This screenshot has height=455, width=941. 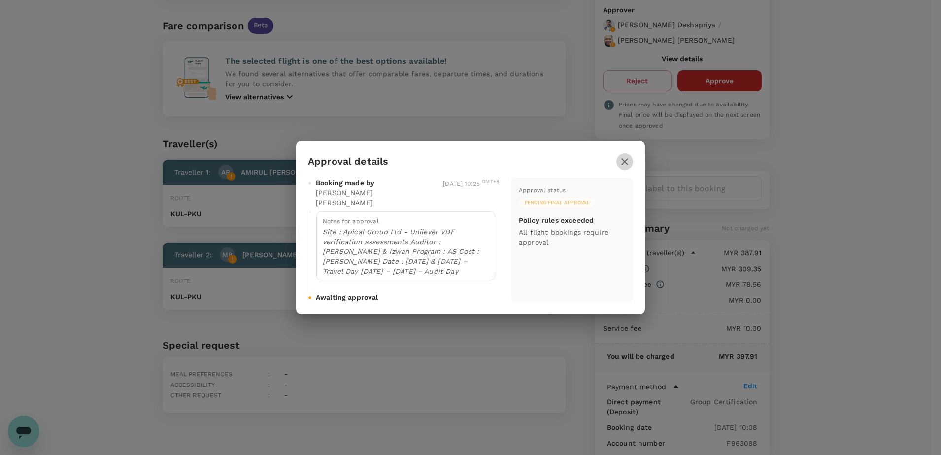 I want to click on h3: Approval details, so click(x=348, y=161).